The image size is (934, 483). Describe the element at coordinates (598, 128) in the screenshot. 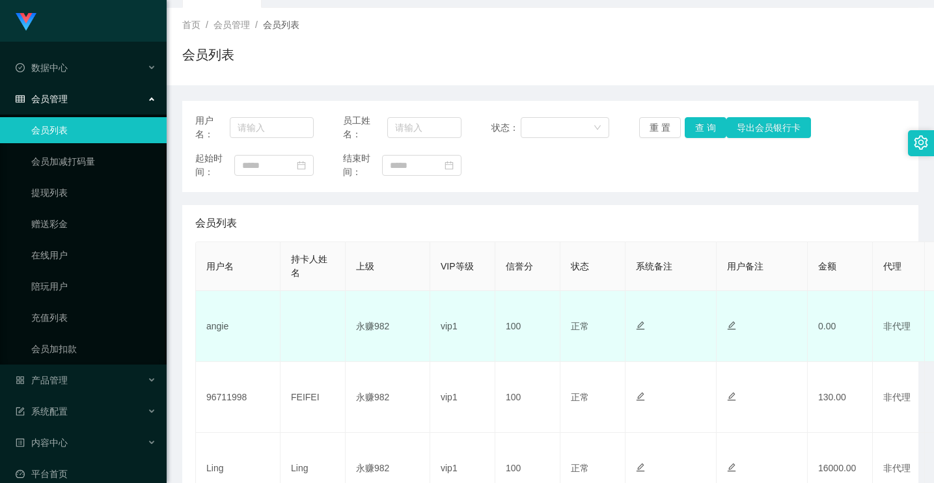

I see `i: 图标: down` at that location.